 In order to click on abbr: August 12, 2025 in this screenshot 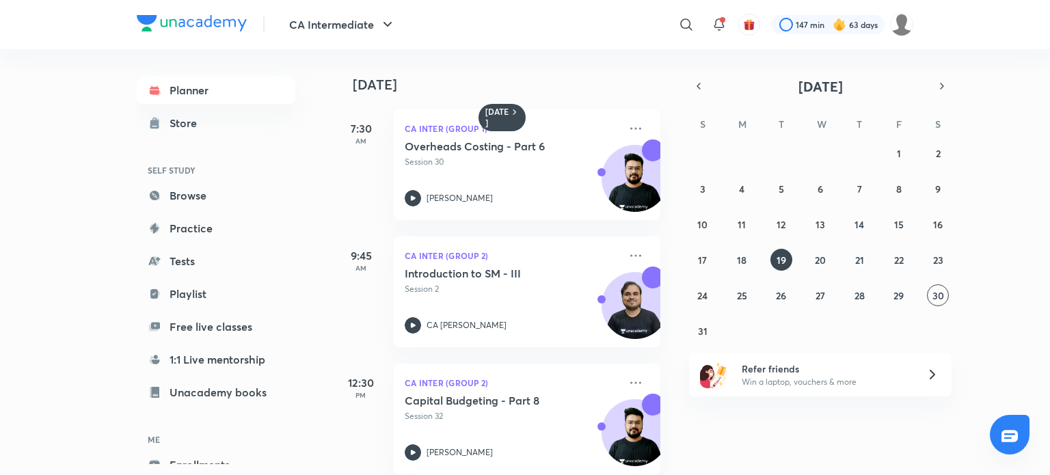, I will do `click(781, 224)`.